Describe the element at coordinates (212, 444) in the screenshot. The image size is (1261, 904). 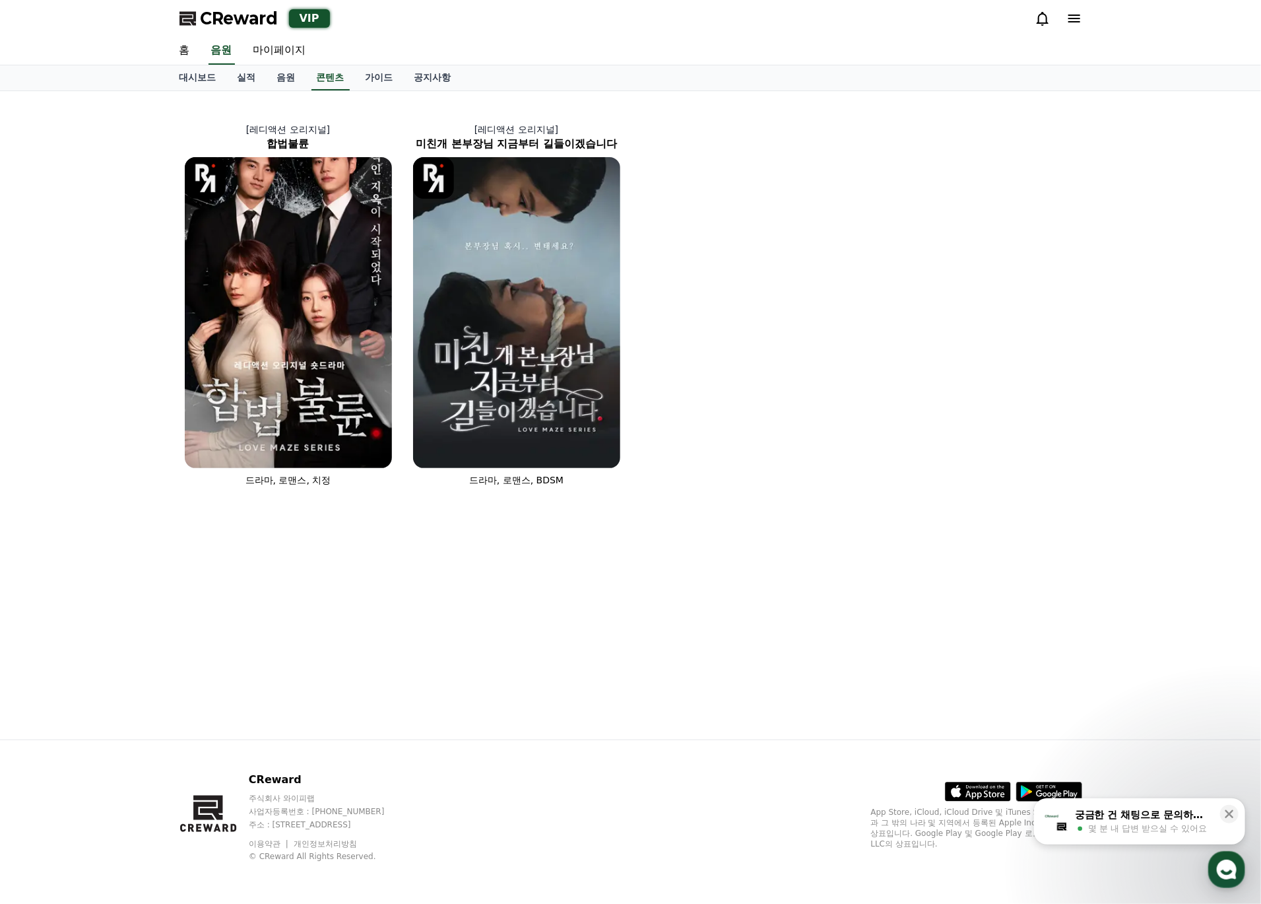
I see `span: 설정` at that location.